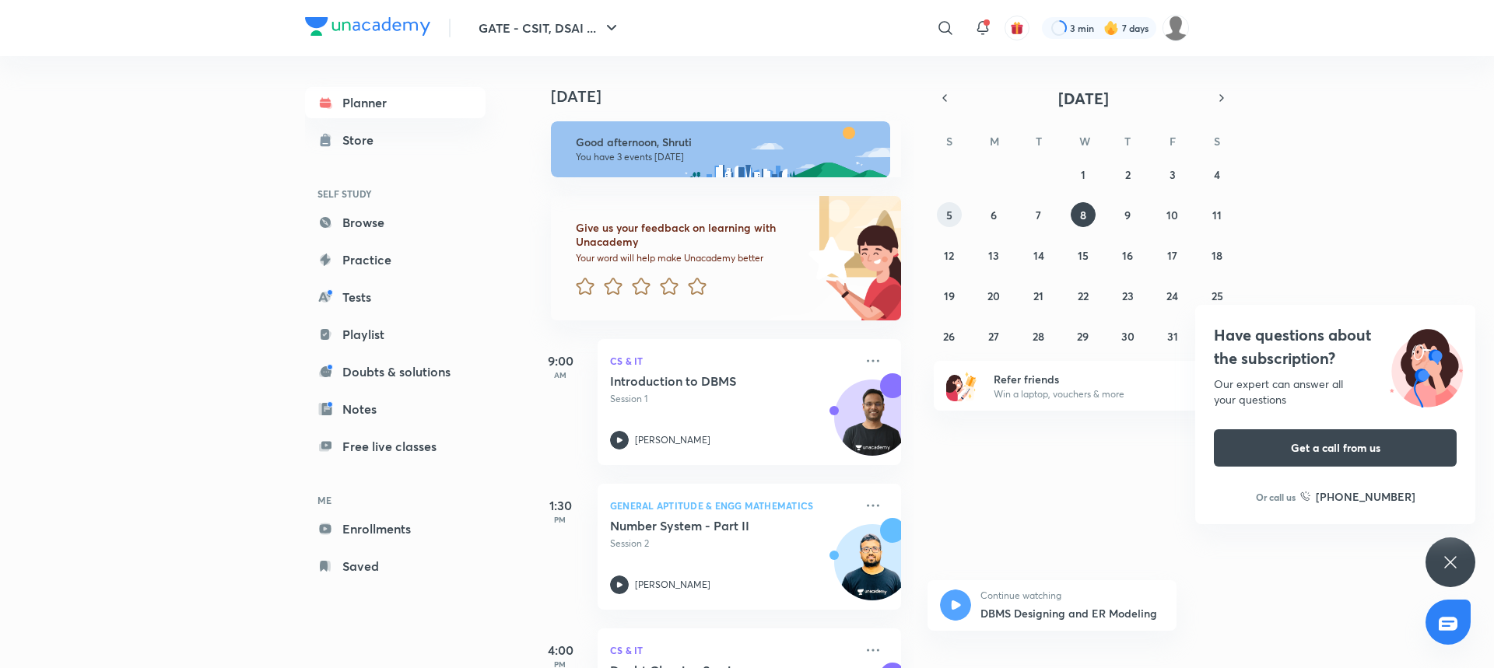 This screenshot has height=668, width=1494. What do you see at coordinates (1017, 28) in the screenshot?
I see `img: avatar` at bounding box center [1017, 28].